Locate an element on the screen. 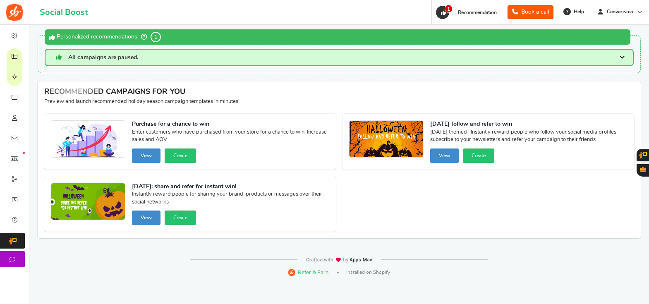 This screenshot has height=304, width=649. a: Help is located at coordinates (574, 12).